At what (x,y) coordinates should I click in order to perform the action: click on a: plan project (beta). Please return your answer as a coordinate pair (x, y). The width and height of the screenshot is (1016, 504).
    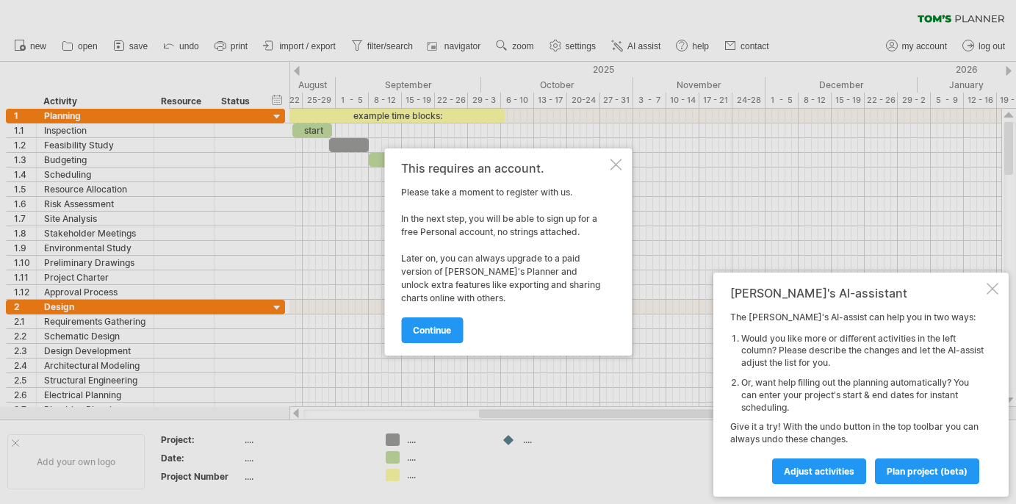
    Looking at the image, I should click on (927, 471).